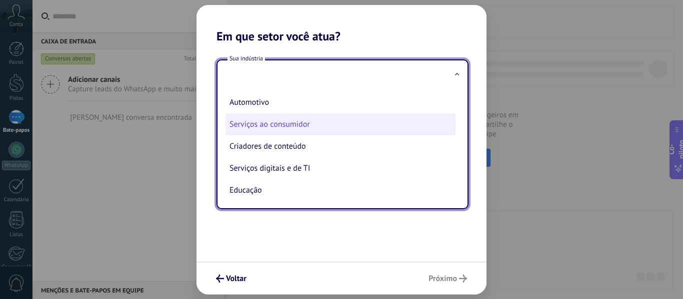 The height and width of the screenshot is (299, 683). Describe the element at coordinates (249, 102) in the screenshot. I see `font: Automotivo` at that location.